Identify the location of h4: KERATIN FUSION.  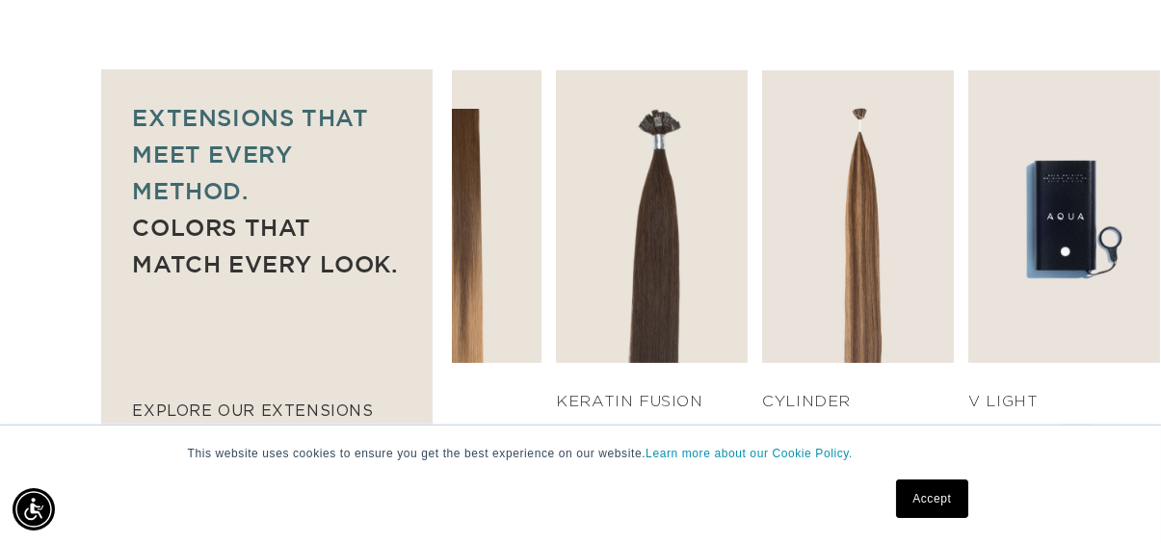
(651, 402).